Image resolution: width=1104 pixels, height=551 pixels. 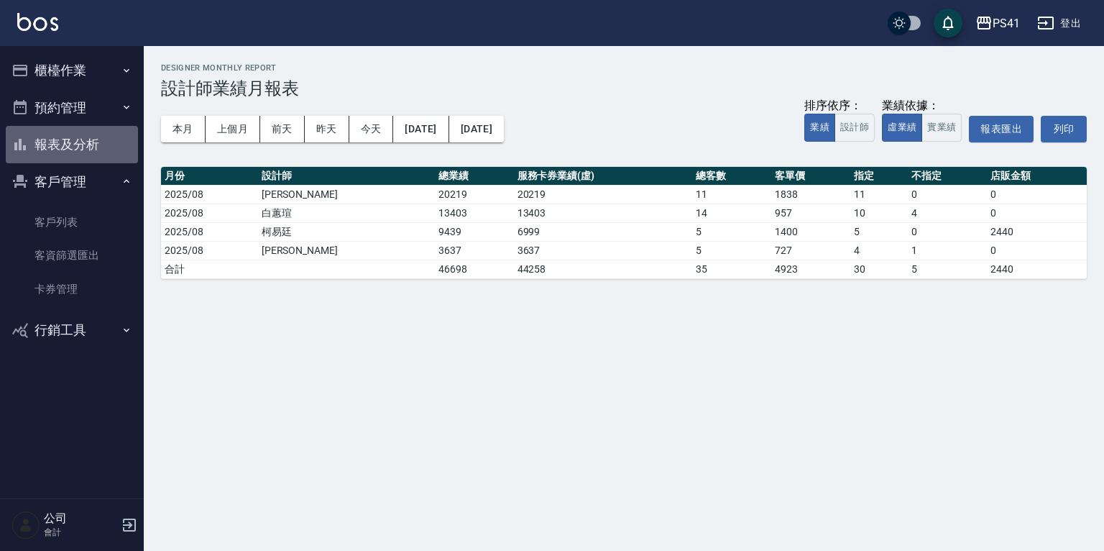 What do you see at coordinates (72, 108) in the screenshot?
I see `button: 預約管理` at bounding box center [72, 108].